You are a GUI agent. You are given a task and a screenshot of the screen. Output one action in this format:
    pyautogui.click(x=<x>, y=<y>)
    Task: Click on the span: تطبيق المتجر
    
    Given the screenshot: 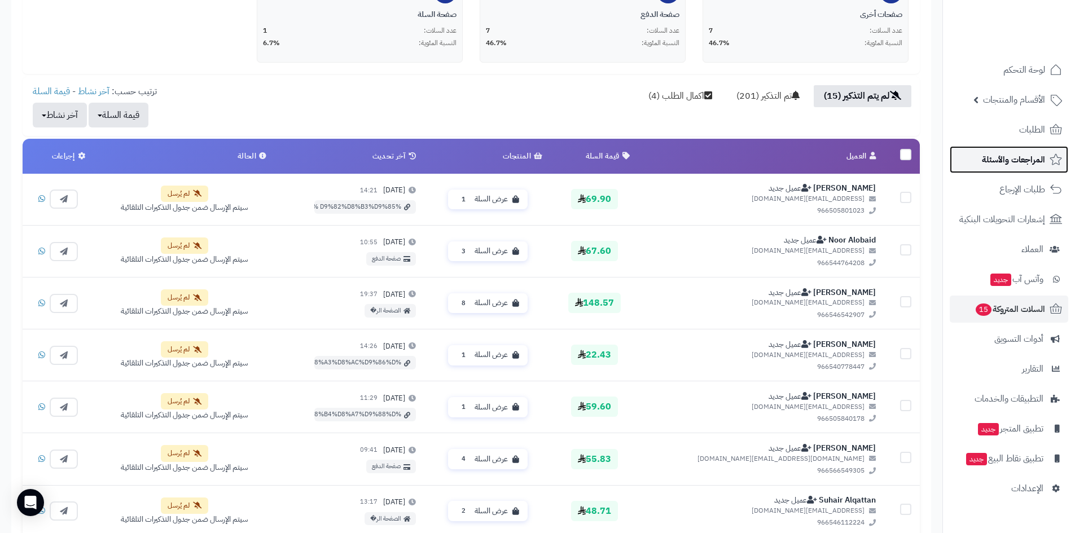 What is the action you would take?
    pyautogui.click(x=1010, y=429)
    